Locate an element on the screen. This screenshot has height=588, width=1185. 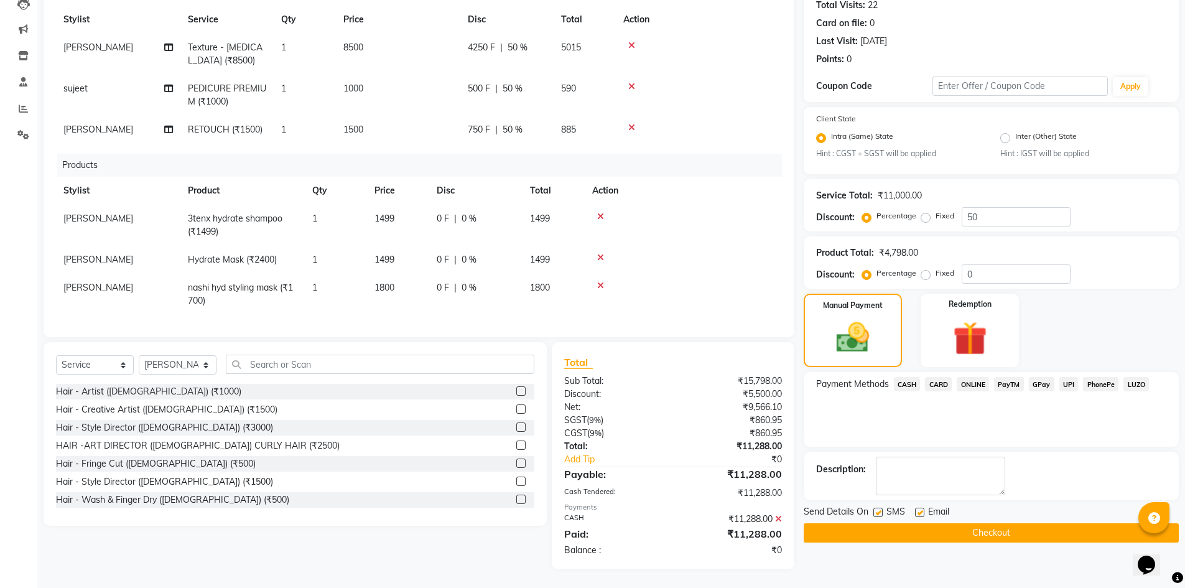
small: Hint : IGST will be applied is located at coordinates (1083, 154).